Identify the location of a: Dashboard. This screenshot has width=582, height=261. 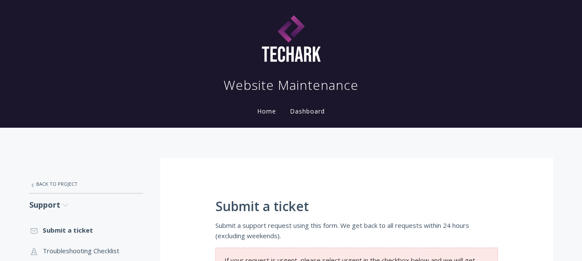
(307, 111).